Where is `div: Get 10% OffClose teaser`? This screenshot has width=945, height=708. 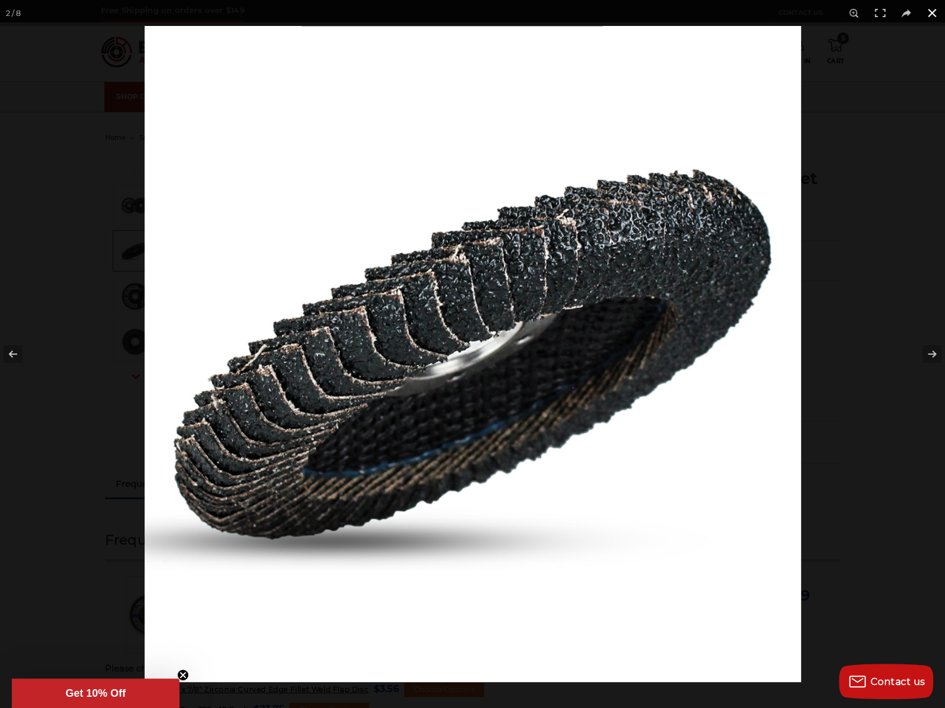 div: Get 10% OffClose teaser is located at coordinates (96, 694).